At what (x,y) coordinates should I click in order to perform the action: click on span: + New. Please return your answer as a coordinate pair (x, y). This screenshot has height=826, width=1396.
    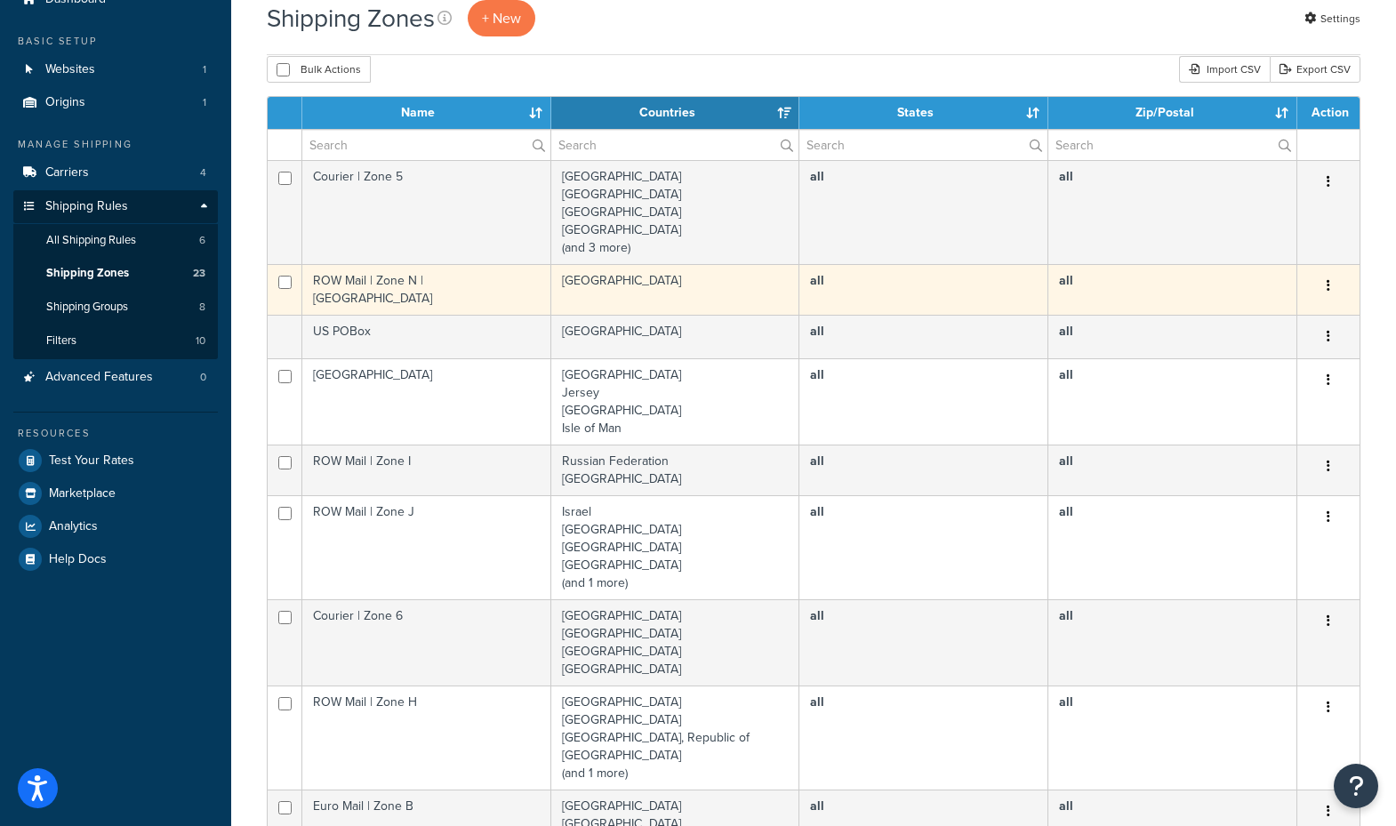
    Looking at the image, I should click on (502, 18).